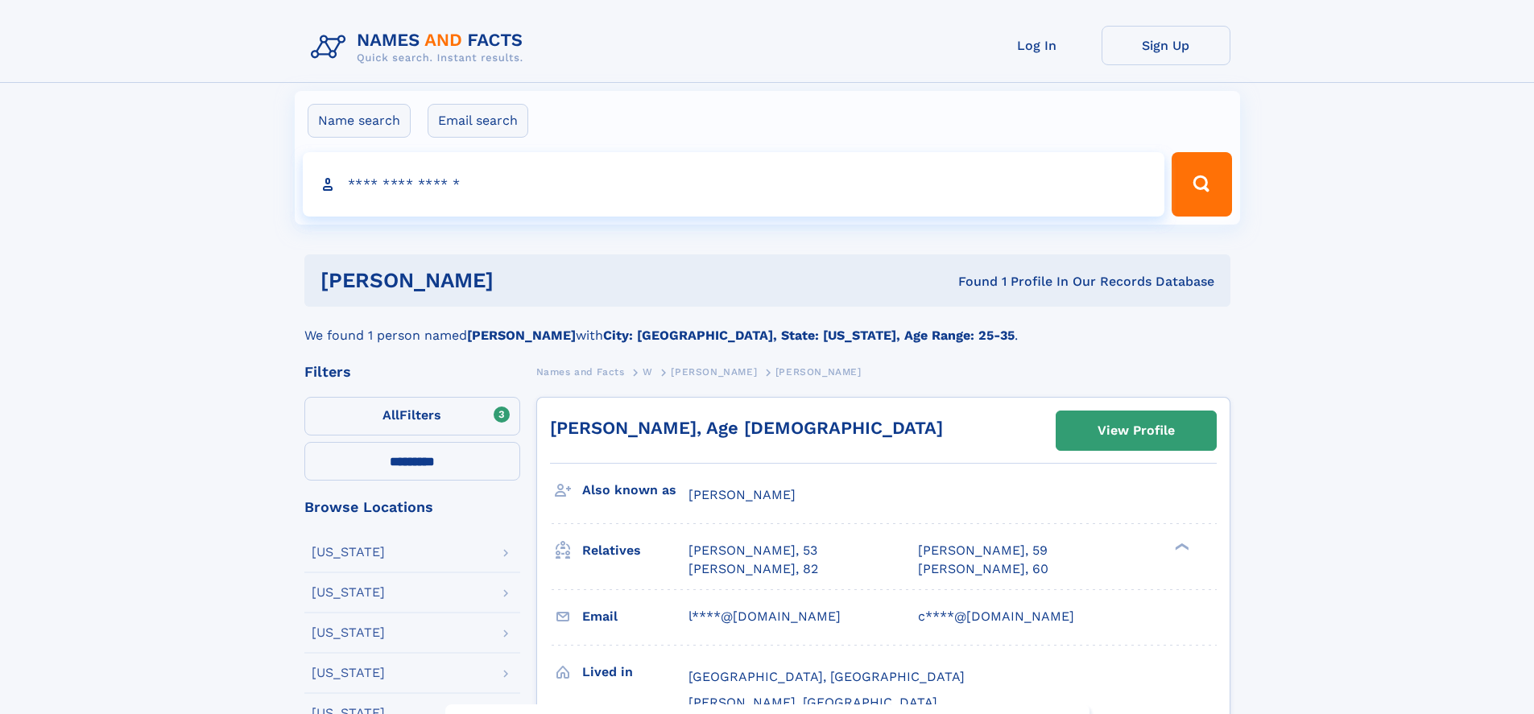 This screenshot has height=714, width=1534. I want to click on div: Browse Locations, so click(412, 507).